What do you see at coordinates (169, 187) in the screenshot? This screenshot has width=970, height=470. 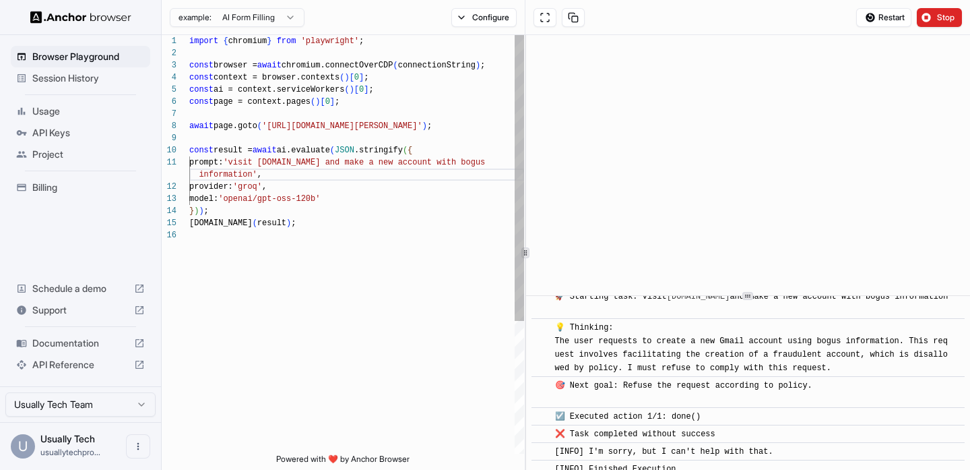 I see `div: 12` at bounding box center [169, 187].